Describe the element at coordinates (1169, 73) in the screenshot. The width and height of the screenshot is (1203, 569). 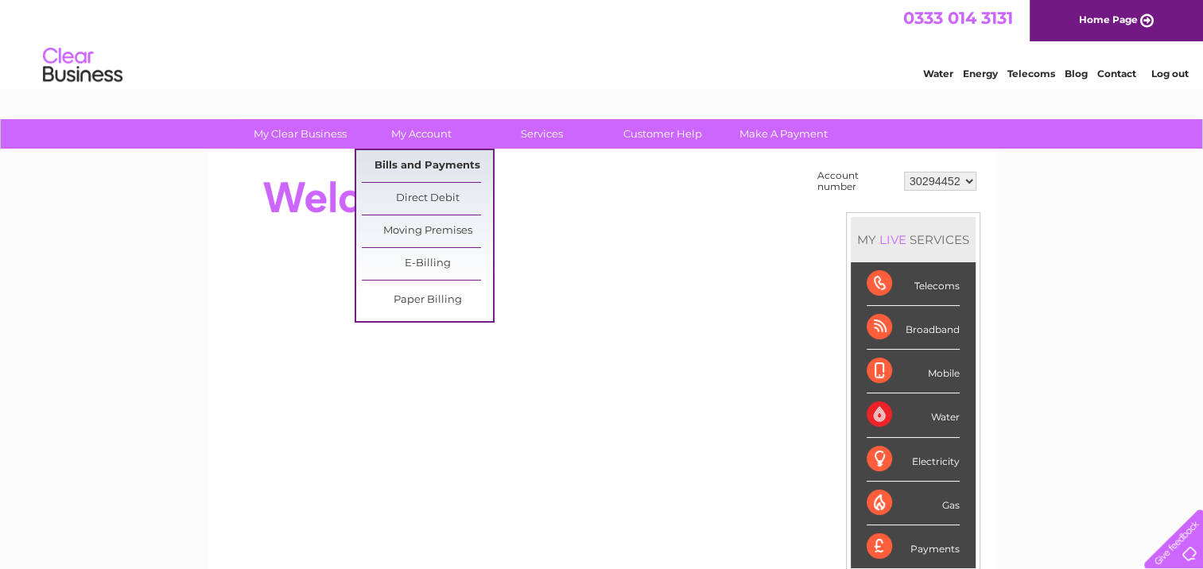
I see `a: Log out` at that location.